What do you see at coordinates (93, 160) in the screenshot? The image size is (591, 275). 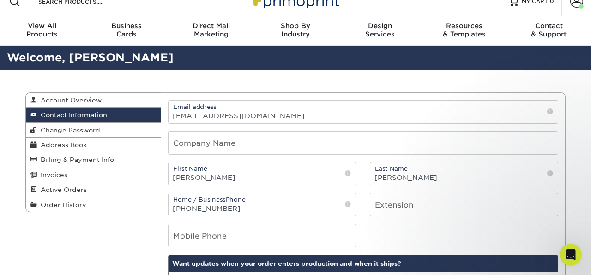 I see `a: Billing & Payment Info` at bounding box center [93, 160].